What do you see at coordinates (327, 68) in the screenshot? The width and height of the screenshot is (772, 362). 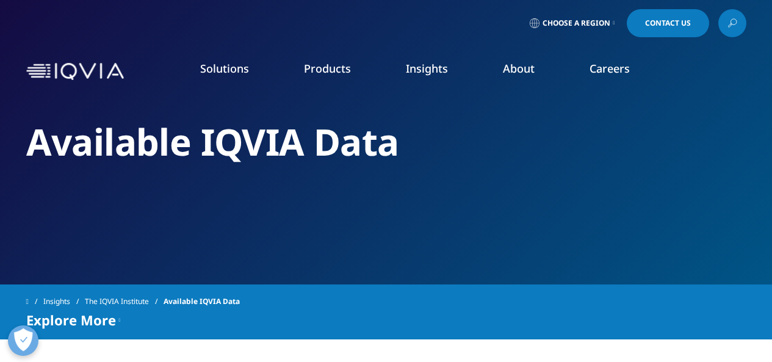 I see `a: Products` at bounding box center [327, 68].